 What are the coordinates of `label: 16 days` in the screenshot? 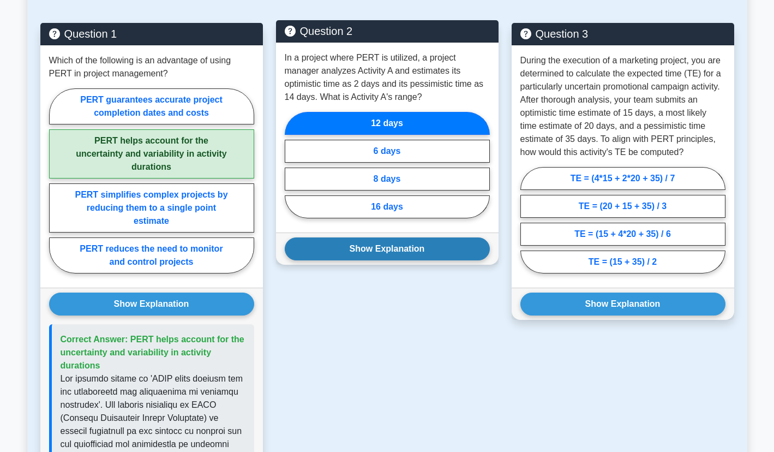 It's located at (387, 207).